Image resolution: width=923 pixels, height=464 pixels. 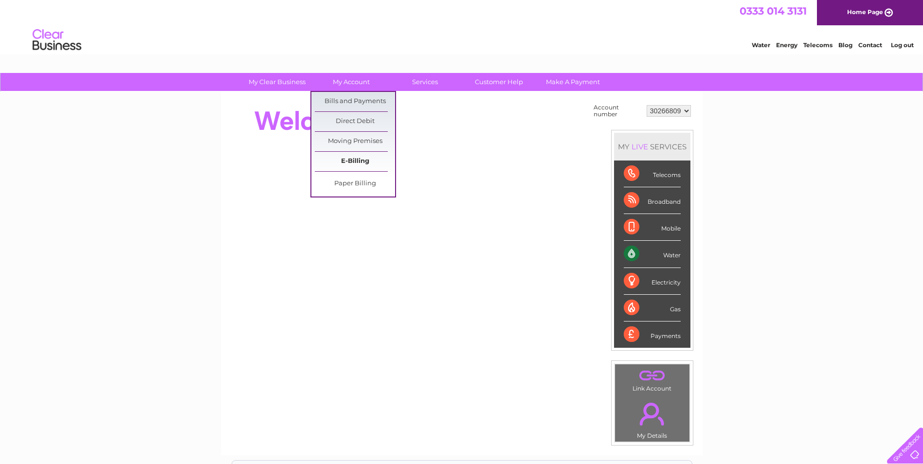 What do you see at coordinates (818, 45) in the screenshot?
I see `a: Telecoms` at bounding box center [818, 45].